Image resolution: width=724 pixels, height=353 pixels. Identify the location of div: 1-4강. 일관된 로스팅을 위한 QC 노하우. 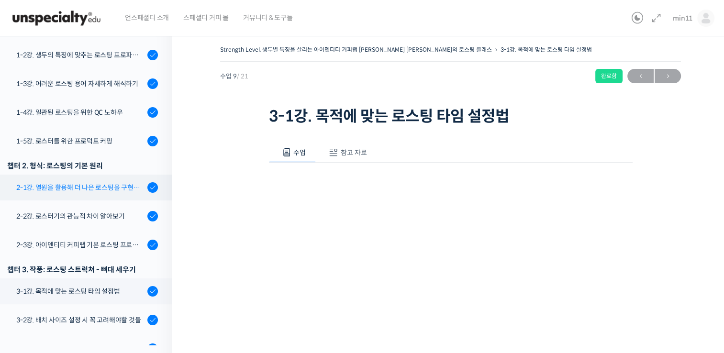
(80, 113).